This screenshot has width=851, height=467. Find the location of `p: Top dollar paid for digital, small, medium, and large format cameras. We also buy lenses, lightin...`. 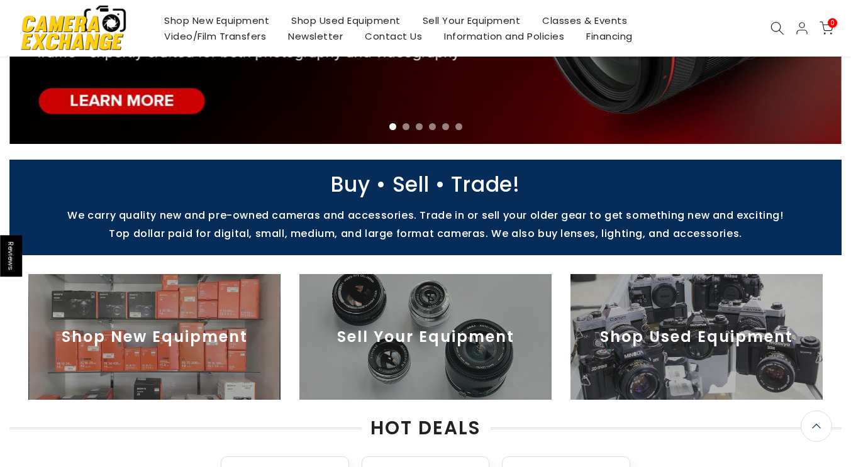

p: Top dollar paid for digital, small, medium, and large format cameras. We also buy lenses, lightin... is located at coordinates (425, 233).